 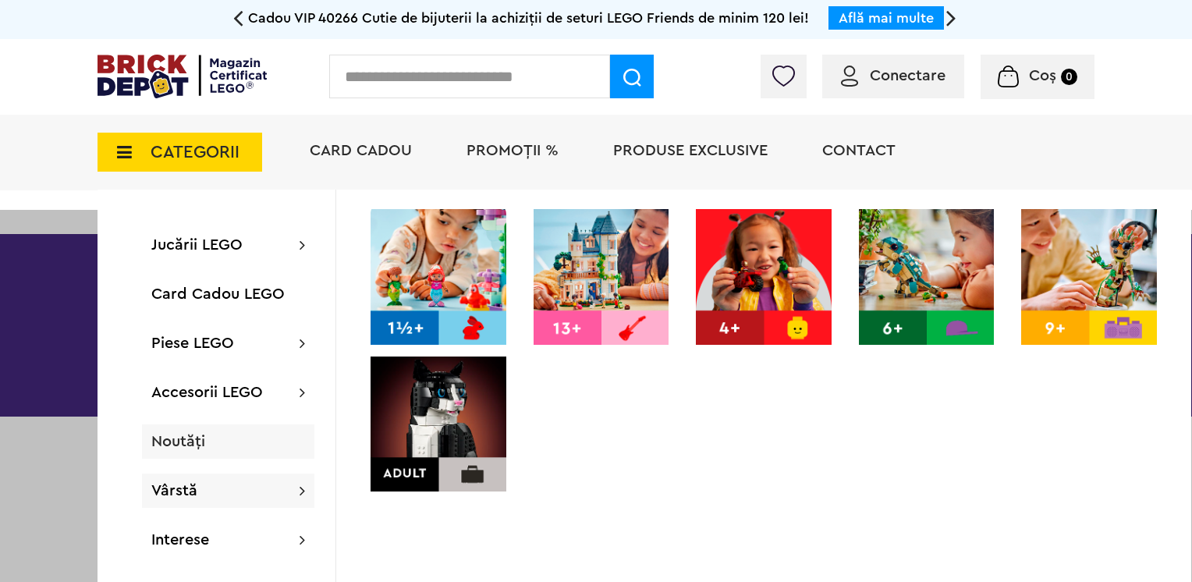 I want to click on a: Contact, so click(x=859, y=151).